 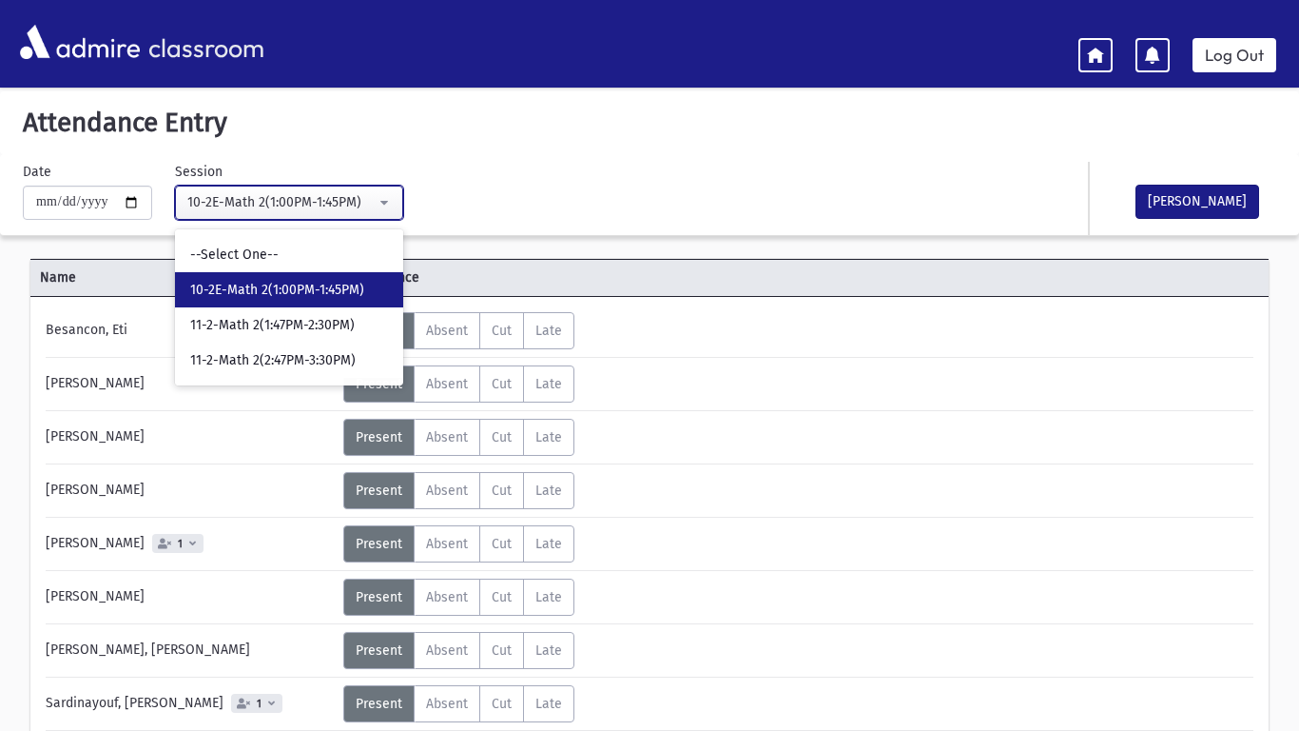 I want to click on span: --Select One--, so click(x=234, y=255).